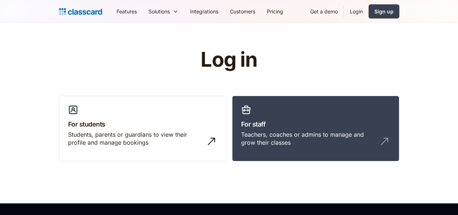  What do you see at coordinates (127, 11) in the screenshot?
I see `a: Features` at bounding box center [127, 11].